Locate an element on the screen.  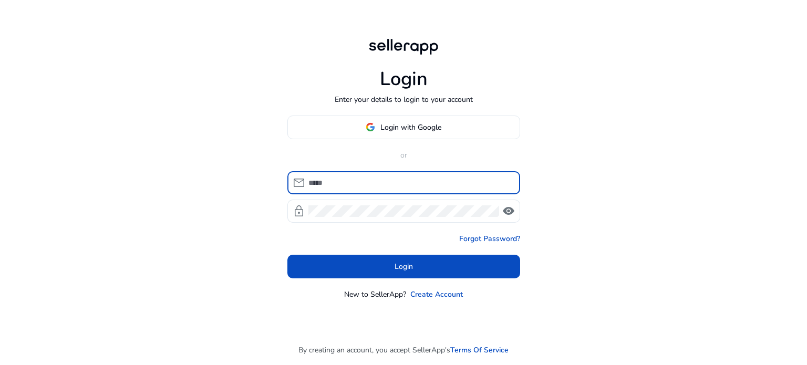
img: google-logo.svg is located at coordinates (370, 127).